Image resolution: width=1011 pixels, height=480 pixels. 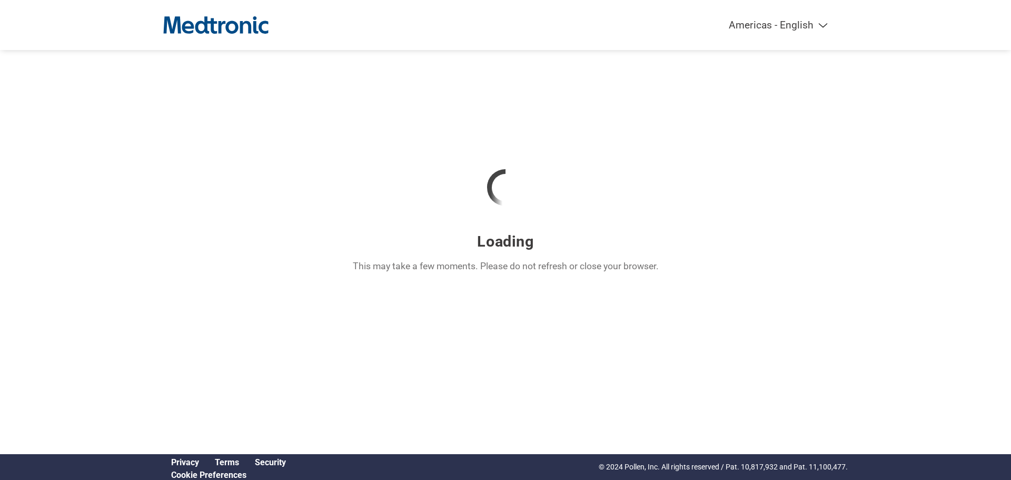 I want to click on h3: Loading, so click(x=505, y=241).